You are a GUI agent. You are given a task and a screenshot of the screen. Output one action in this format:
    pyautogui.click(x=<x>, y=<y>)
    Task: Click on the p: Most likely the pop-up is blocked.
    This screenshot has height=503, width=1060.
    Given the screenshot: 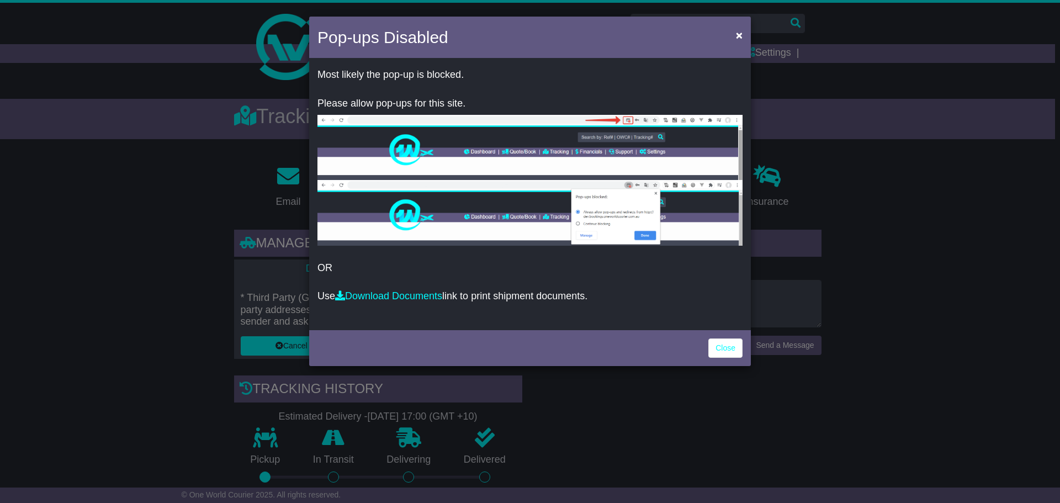 What is the action you would take?
    pyautogui.click(x=530, y=75)
    